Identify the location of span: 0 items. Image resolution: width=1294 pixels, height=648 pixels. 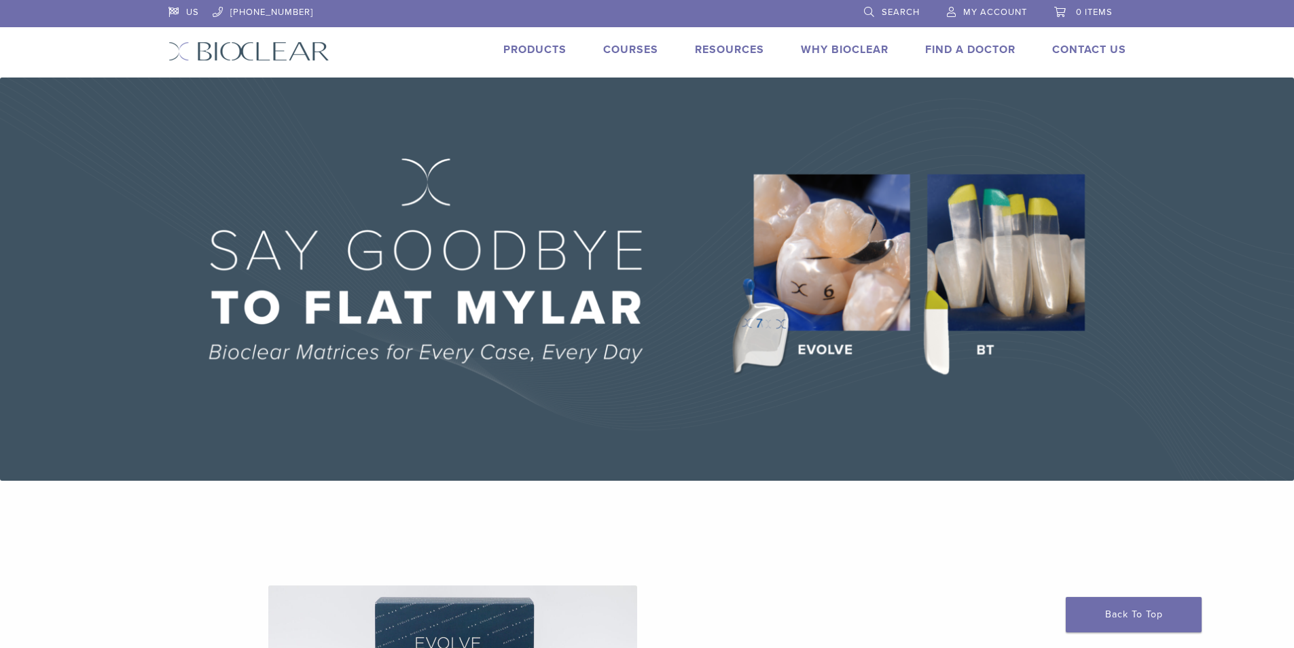
(1095, 12).